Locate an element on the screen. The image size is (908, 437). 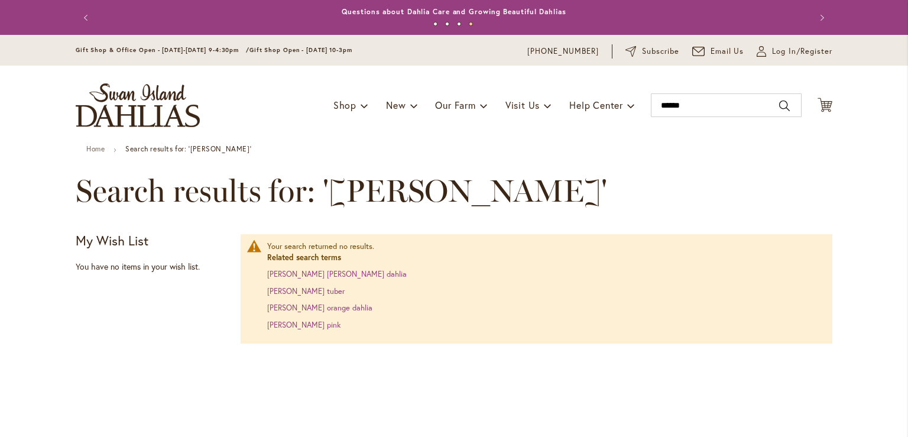
div: Your search returned no results. is located at coordinates (544, 285).